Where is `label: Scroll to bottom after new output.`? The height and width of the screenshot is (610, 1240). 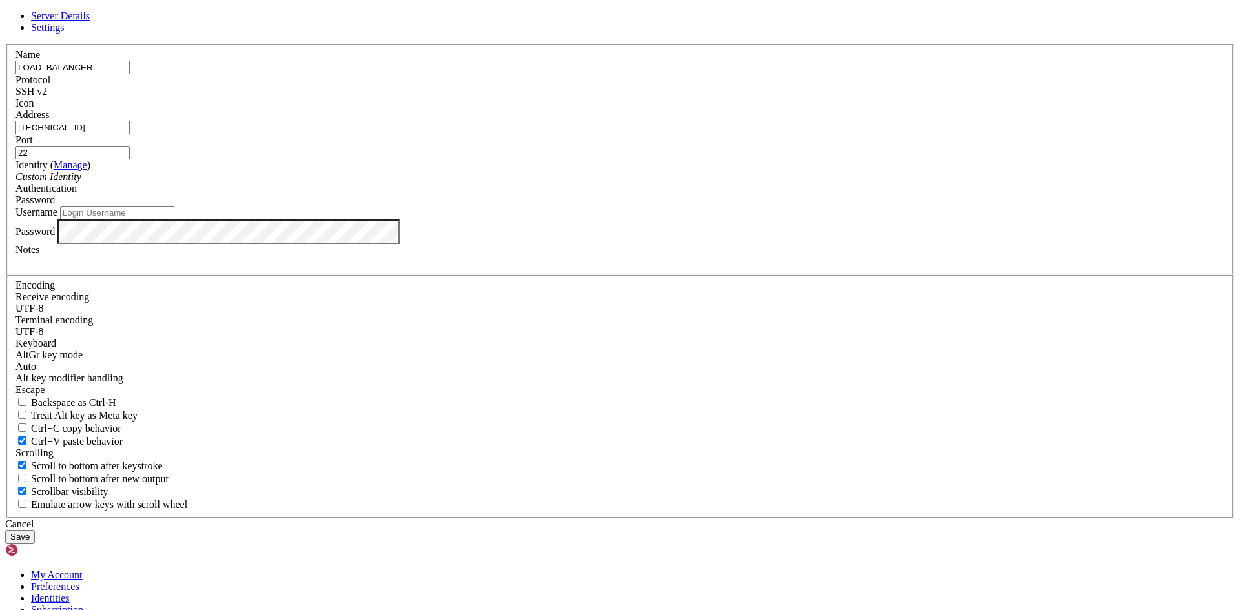 label: Scroll to bottom after new output. is located at coordinates (92, 479).